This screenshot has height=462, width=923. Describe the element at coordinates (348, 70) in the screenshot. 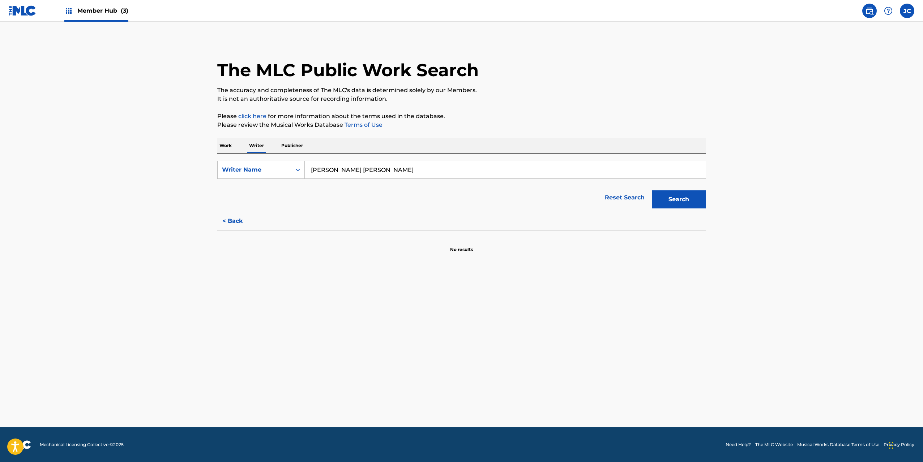

I see `h1: The MLC Public Work Search` at that location.